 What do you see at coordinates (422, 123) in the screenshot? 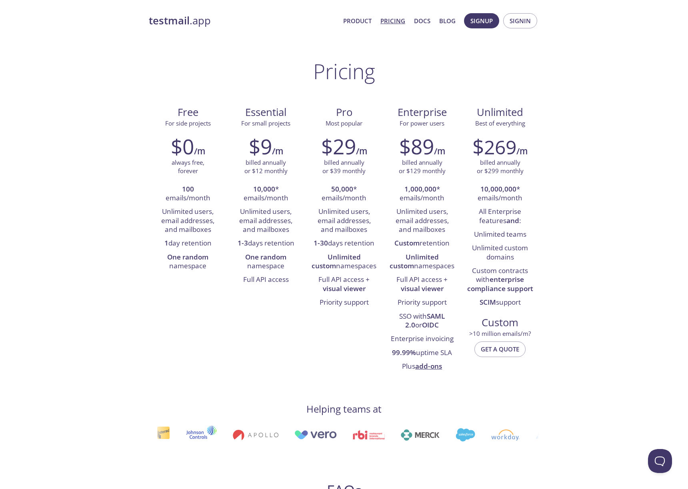
I see `span: For power users` at bounding box center [422, 123].